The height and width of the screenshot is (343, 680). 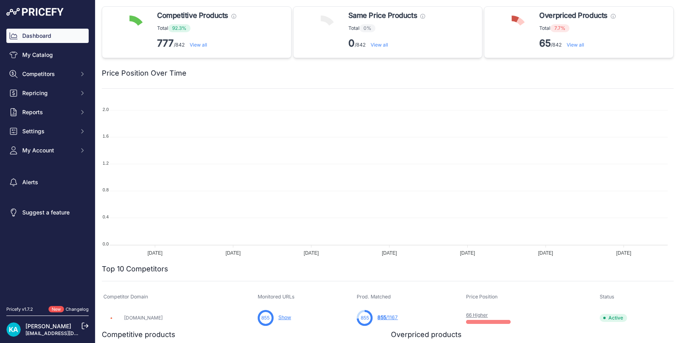 I want to click on span: Competitors, so click(x=48, y=74).